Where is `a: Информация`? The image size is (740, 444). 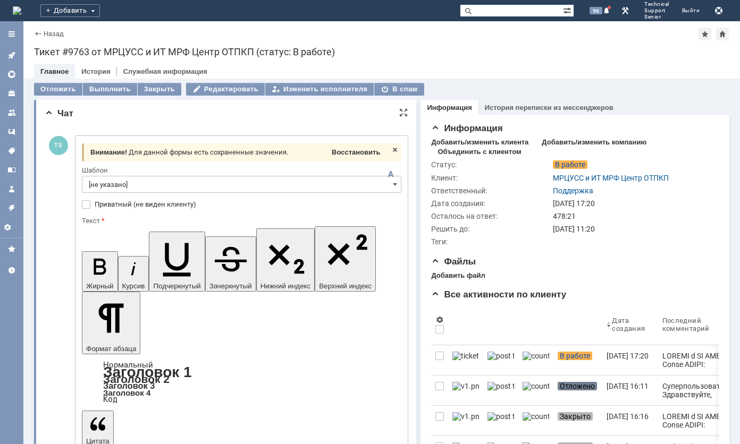 a: Информация is located at coordinates (449, 107).